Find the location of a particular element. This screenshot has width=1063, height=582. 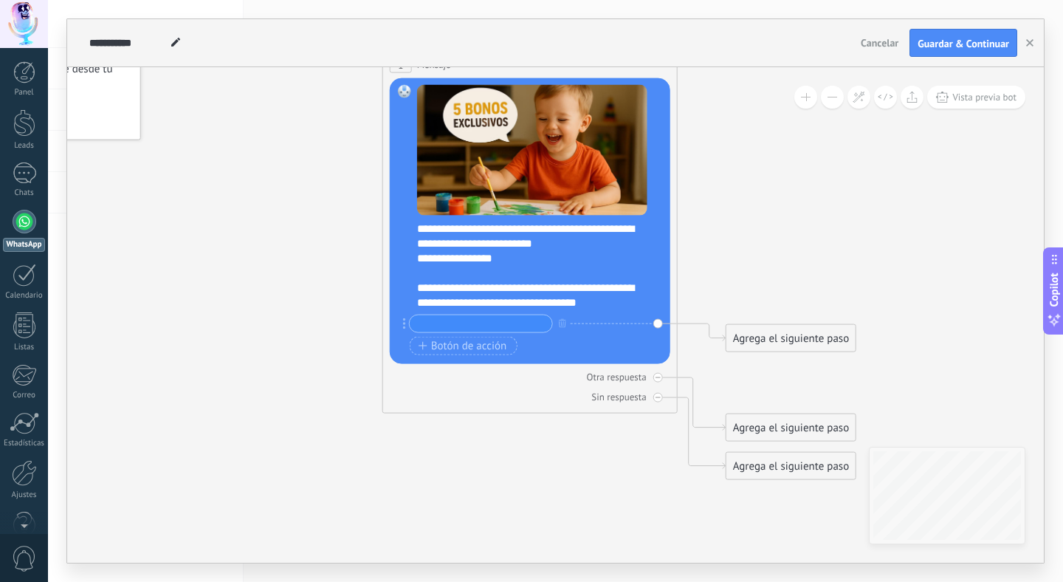

div: Otra respuesta is located at coordinates (616, 376).